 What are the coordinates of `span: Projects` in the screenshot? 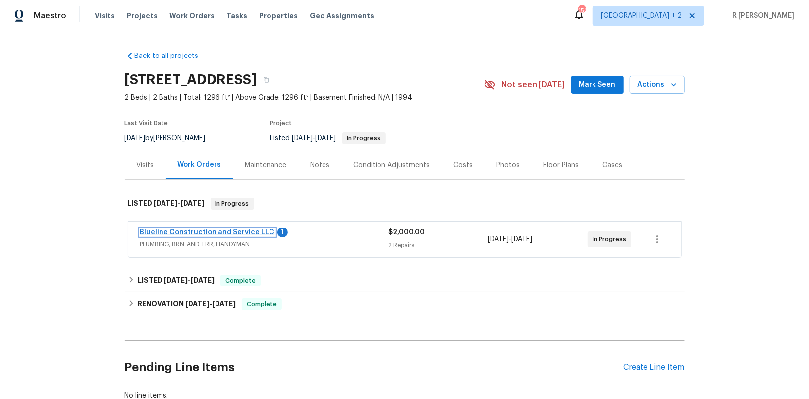 It's located at (142, 16).